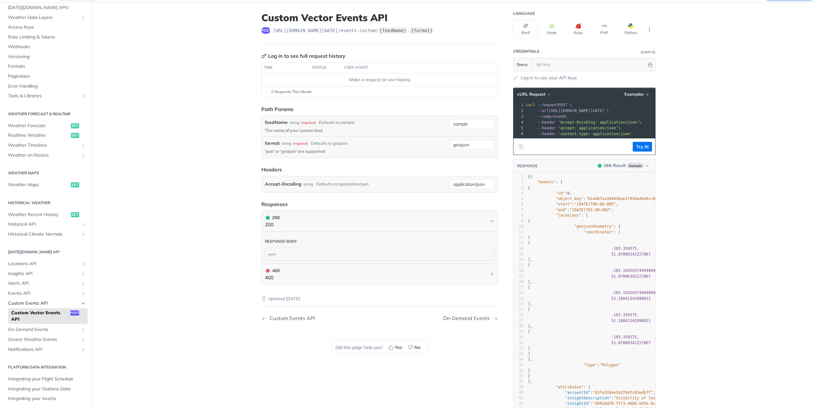 Image resolution: width=821 pixels, height=408 pixels. I want to click on th: time, so click(286, 68).